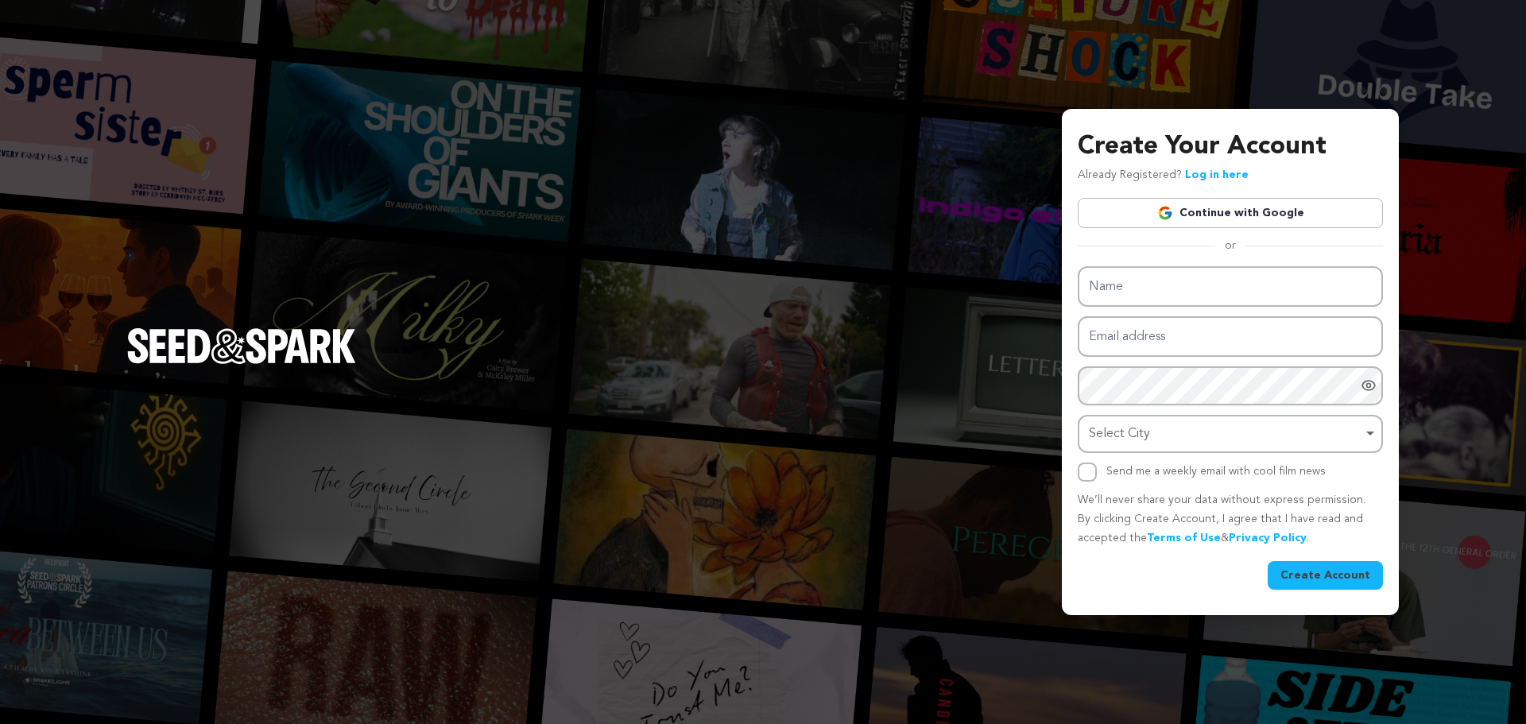 This screenshot has height=724, width=1526. What do you see at coordinates (1230, 147) in the screenshot?
I see `h3: Create Your Account` at bounding box center [1230, 147].